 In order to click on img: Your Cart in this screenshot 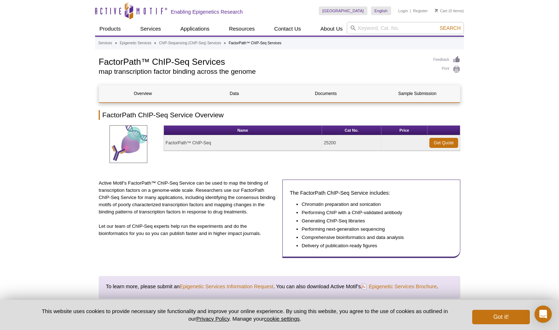, I will do `click(436, 10)`.